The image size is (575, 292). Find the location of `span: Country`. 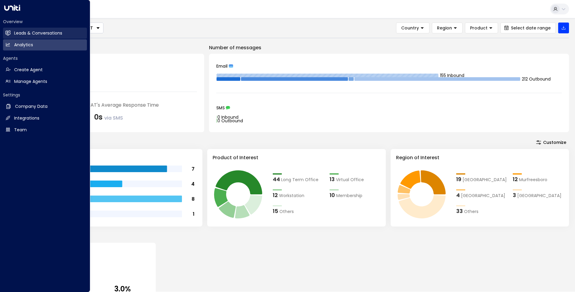

span: Country is located at coordinates (410, 28).